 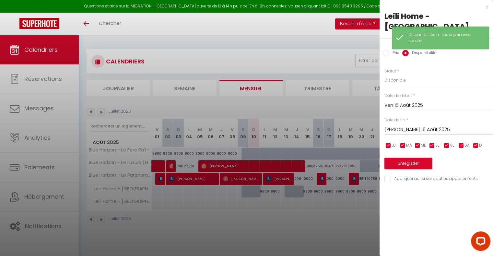 What do you see at coordinates (445, 38) in the screenshot?
I see `div: Disponibilités mises à jour avec succès` at bounding box center [445, 38].